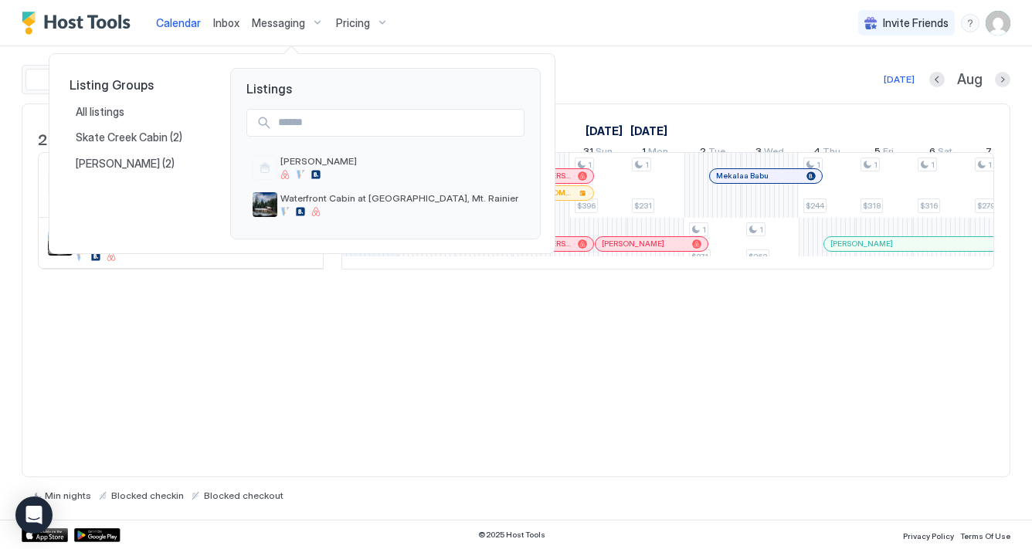  I want to click on input: Input Field, so click(398, 123).